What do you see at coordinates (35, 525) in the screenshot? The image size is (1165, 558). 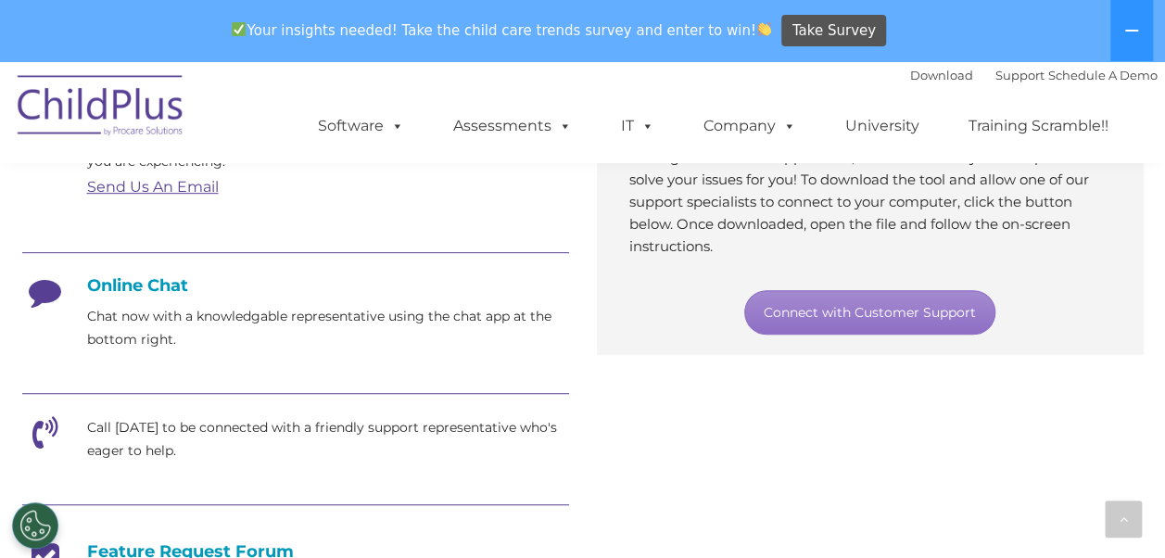 I see `button: Cookies Settings` at bounding box center [35, 525].